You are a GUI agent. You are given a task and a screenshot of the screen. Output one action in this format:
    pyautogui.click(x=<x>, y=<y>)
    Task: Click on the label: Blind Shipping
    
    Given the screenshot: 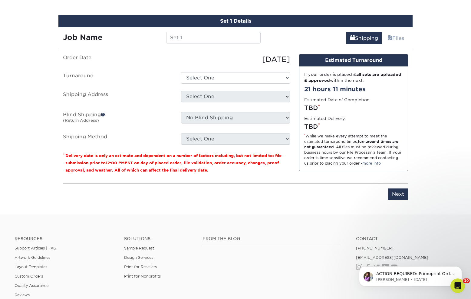 What is the action you would take?
    pyautogui.click(x=117, y=119)
    